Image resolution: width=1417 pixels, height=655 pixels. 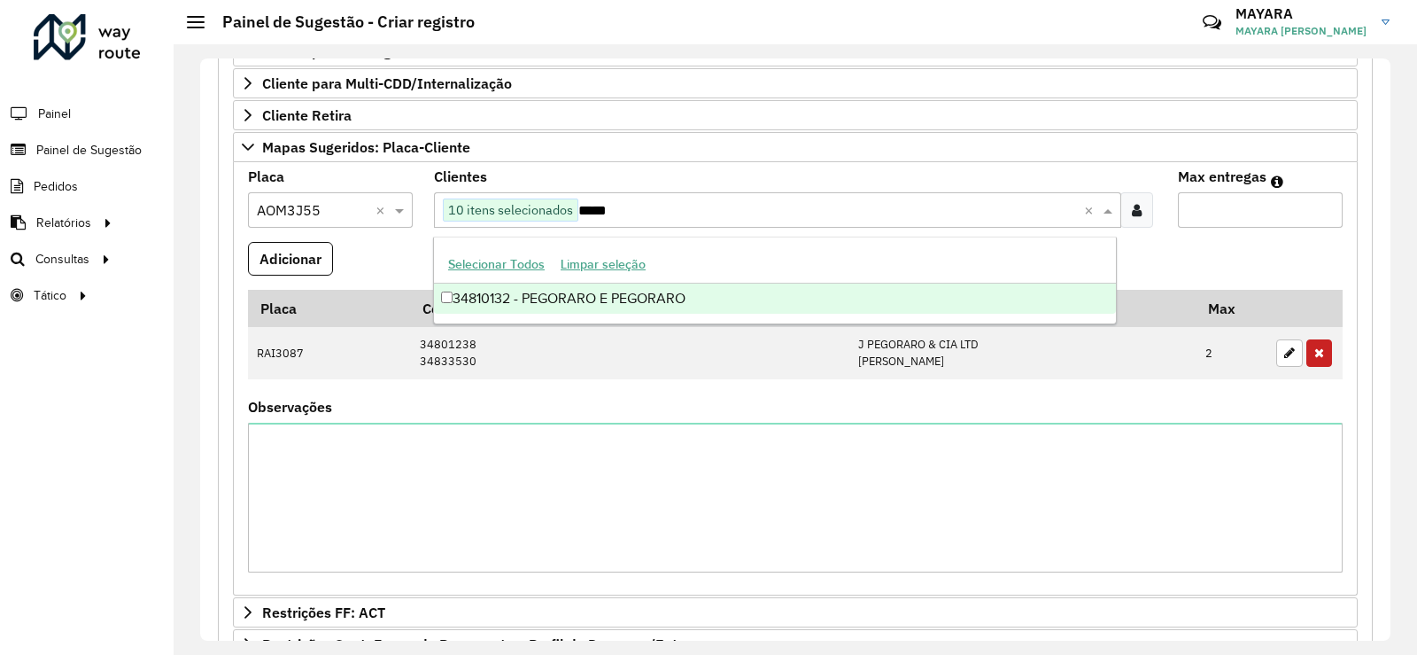 What do you see at coordinates (795, 83) in the screenshot?
I see `a: Cliente para Multi-CDD/Internalização` at bounding box center [795, 83].